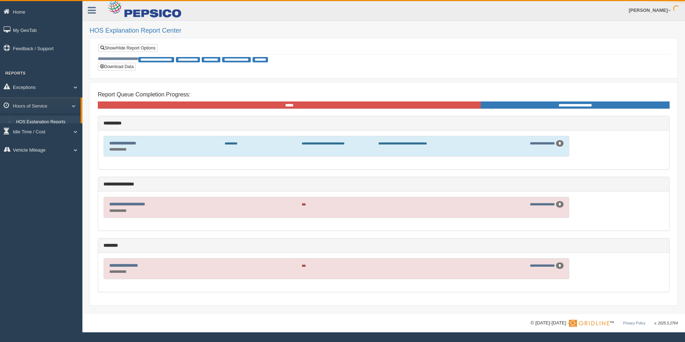  What do you see at coordinates (634, 323) in the screenshot?
I see `a: Privacy Policy` at bounding box center [634, 323].